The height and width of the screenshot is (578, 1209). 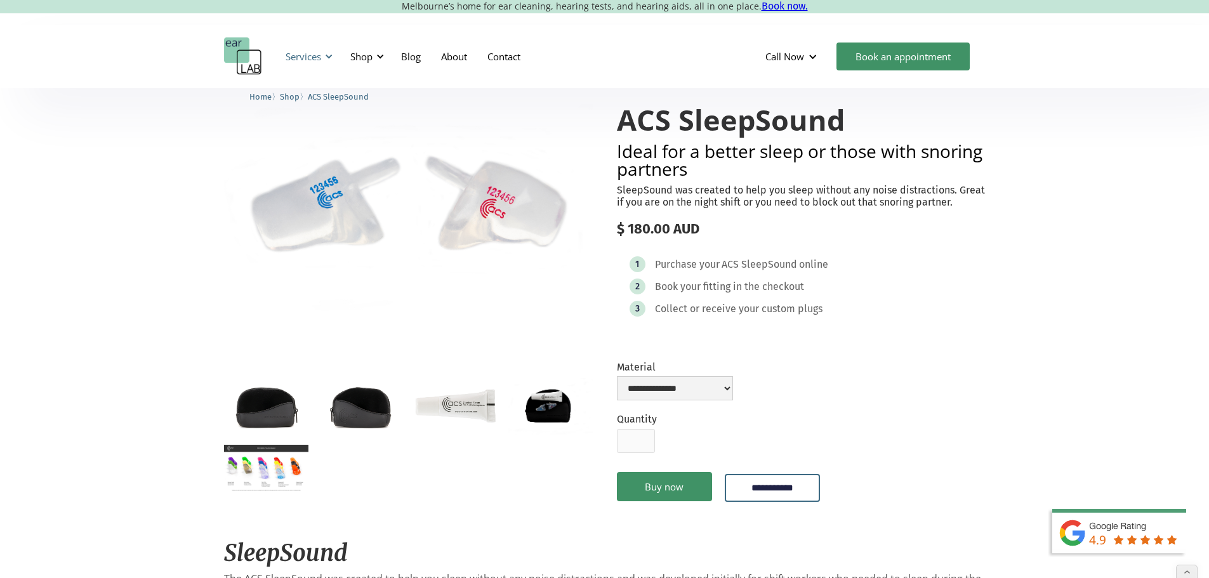 I want to click on div: Book your fitting in the checkout, so click(x=729, y=287).